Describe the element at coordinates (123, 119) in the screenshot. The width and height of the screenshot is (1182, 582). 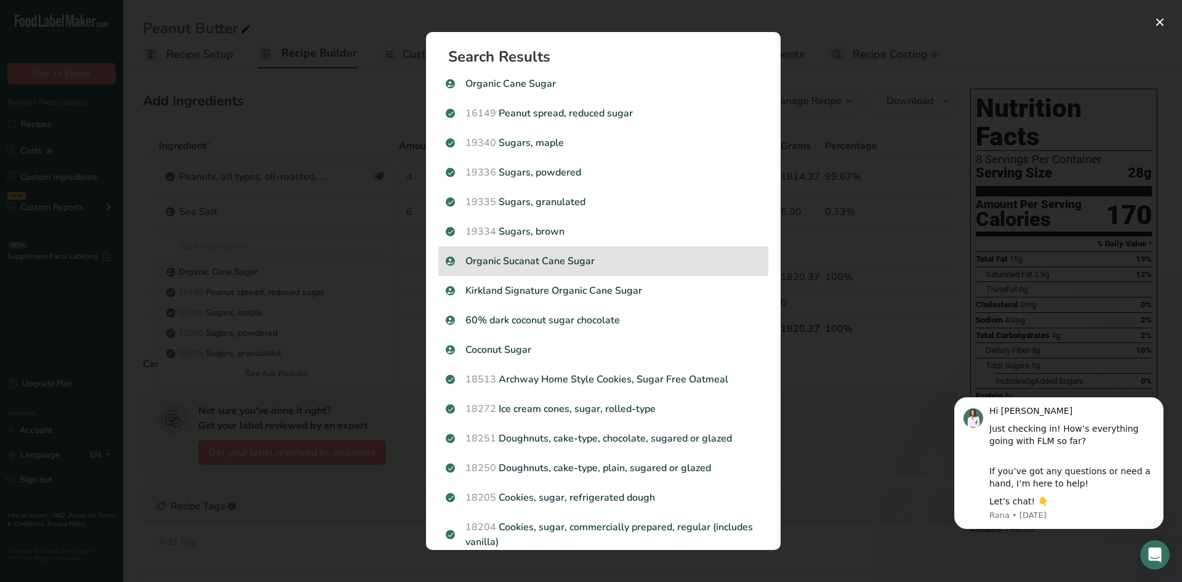
I see `p: How can we help?` at that location.